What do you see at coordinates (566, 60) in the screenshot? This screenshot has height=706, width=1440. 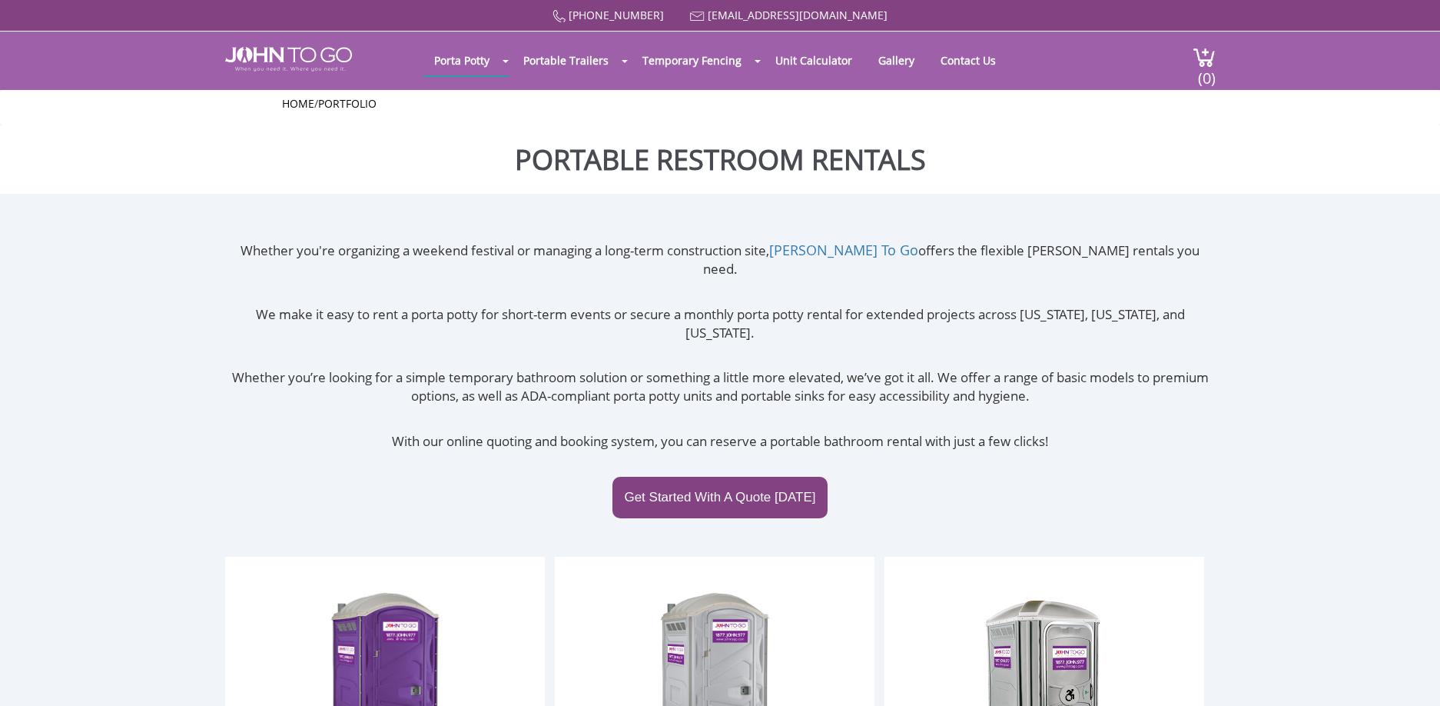 I see `a: Portable Trailers` at bounding box center [566, 60].